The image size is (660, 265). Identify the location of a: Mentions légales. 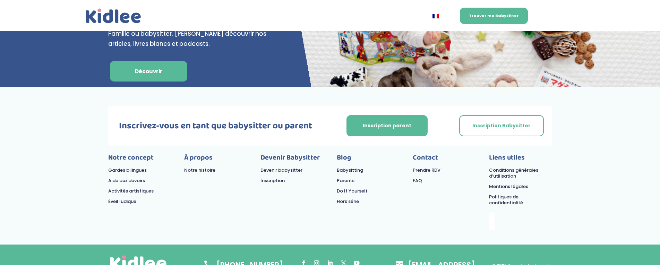
(508, 186).